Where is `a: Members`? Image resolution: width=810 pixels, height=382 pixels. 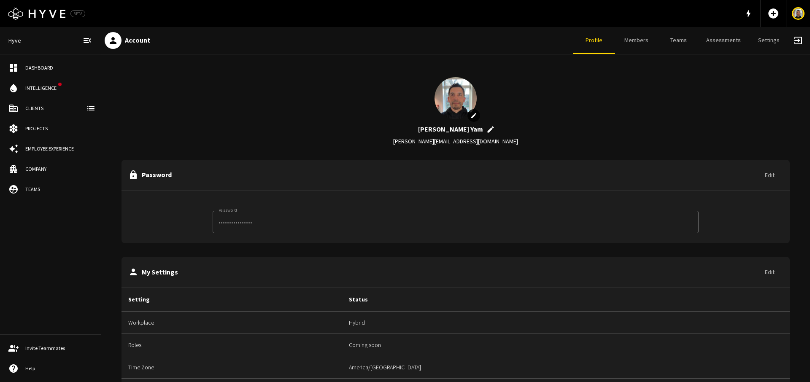
a: Members is located at coordinates (636, 40).